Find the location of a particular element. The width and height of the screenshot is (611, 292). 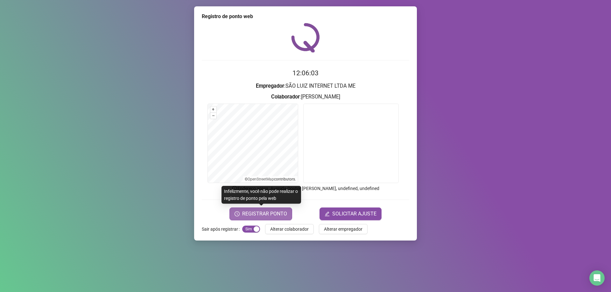

span: Alterar empregador is located at coordinates (343, 229).